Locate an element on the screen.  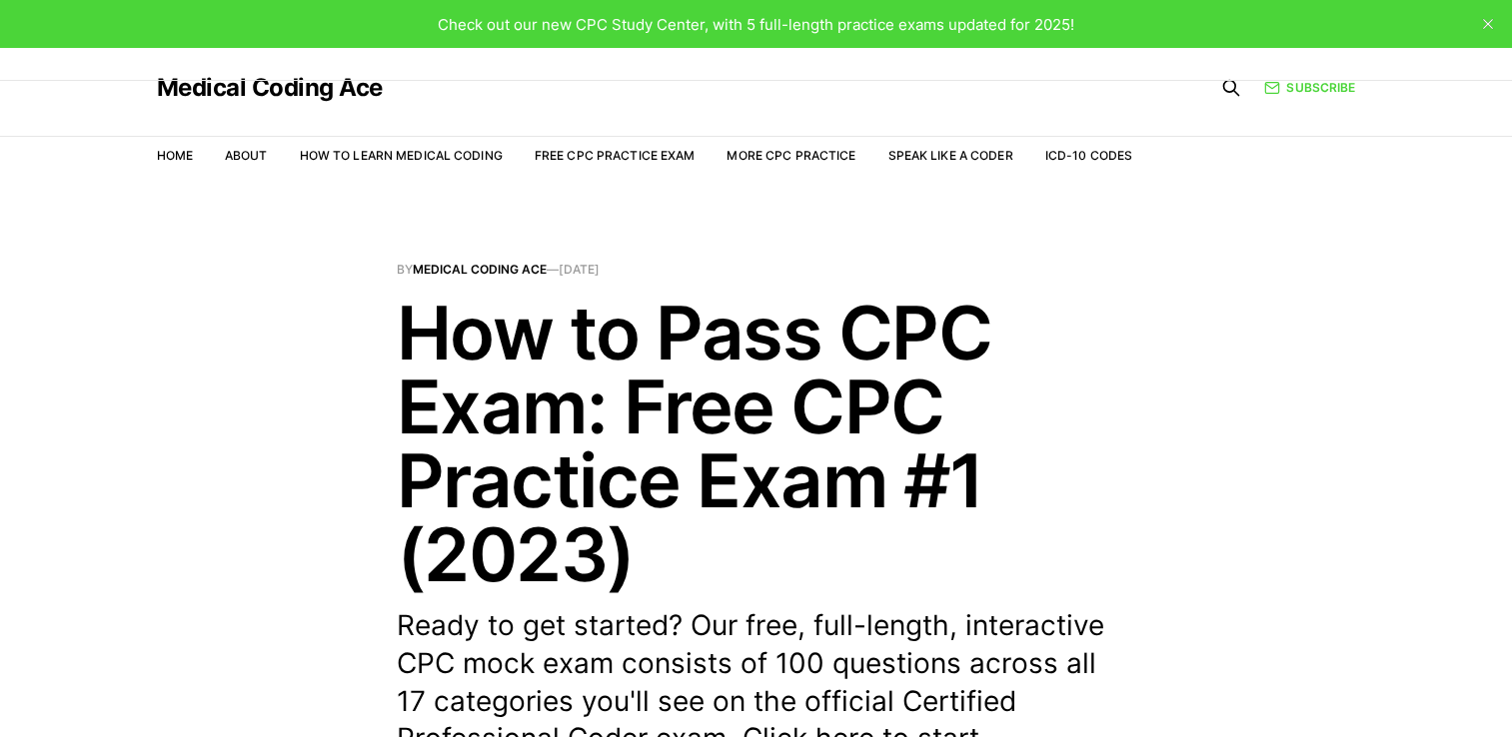
a: ICD-10 Codes is located at coordinates (1088, 155).